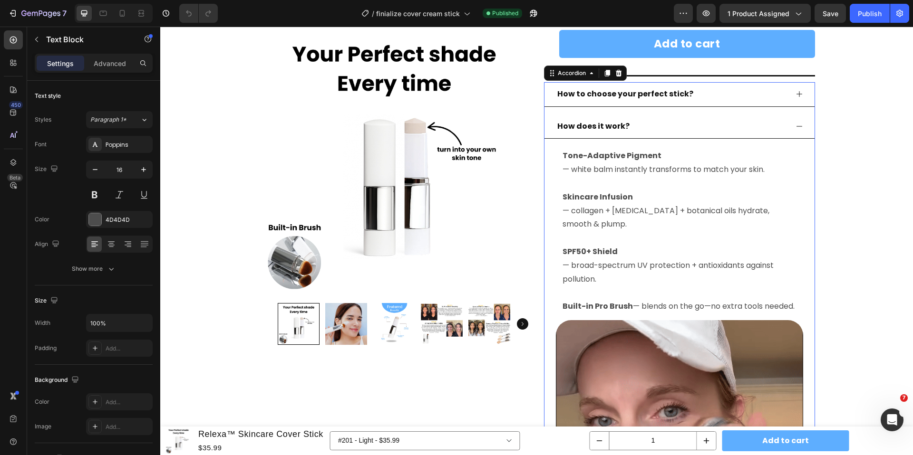 The image size is (913, 455). What do you see at coordinates (58, 380) in the screenshot?
I see `div: Background` at bounding box center [58, 380].